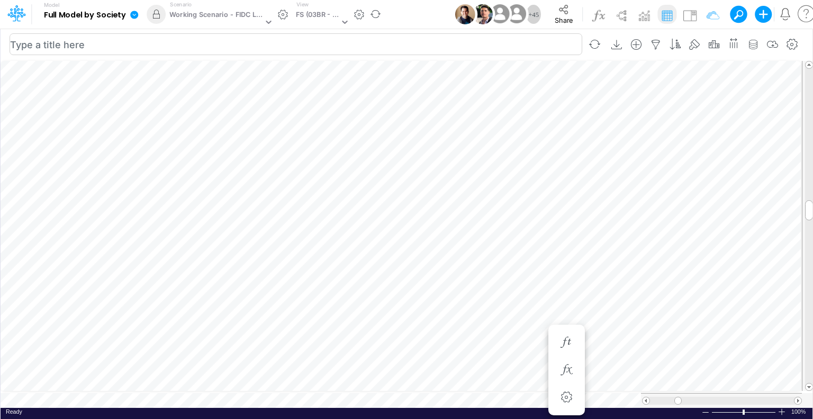 The height and width of the screenshot is (419, 813). Describe the element at coordinates (52, 5) in the screenshot. I see `label: Model` at that location.